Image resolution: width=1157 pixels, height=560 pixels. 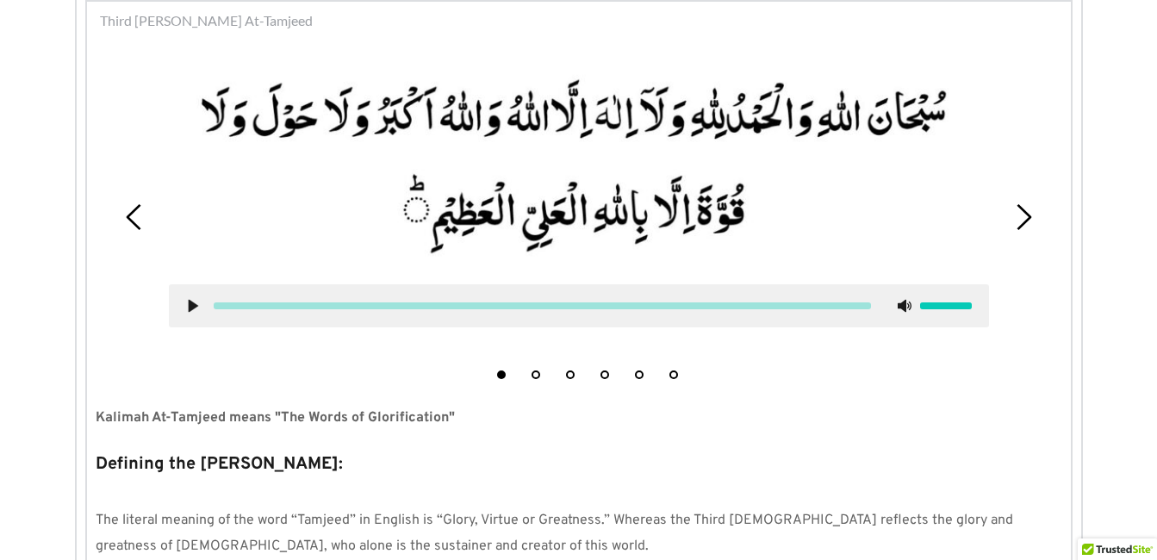 What do you see at coordinates (502, 375) in the screenshot?
I see `button: 1 of 6` at bounding box center [502, 375].